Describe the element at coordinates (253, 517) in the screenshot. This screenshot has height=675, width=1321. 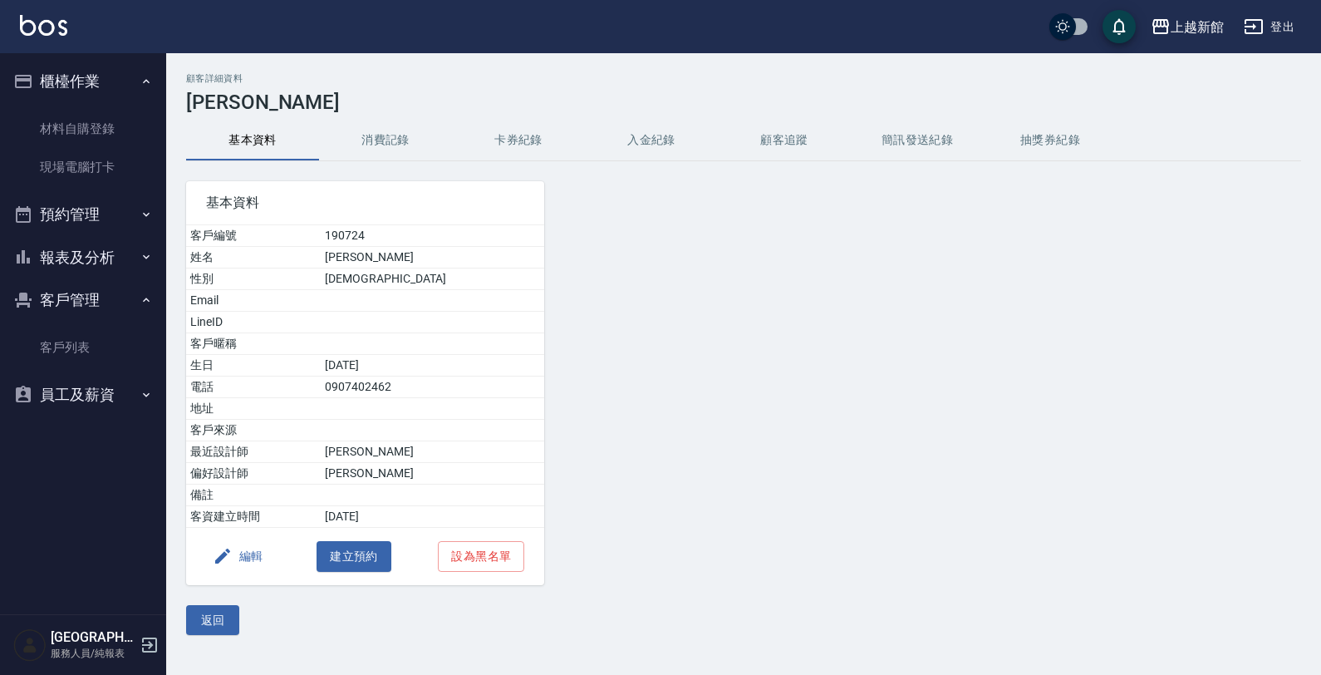
I see `td: 客資建立時間` at that location.